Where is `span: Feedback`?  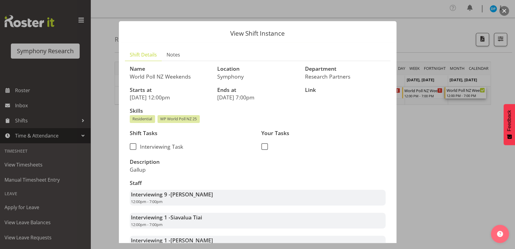 span: Feedback is located at coordinates (509, 120).